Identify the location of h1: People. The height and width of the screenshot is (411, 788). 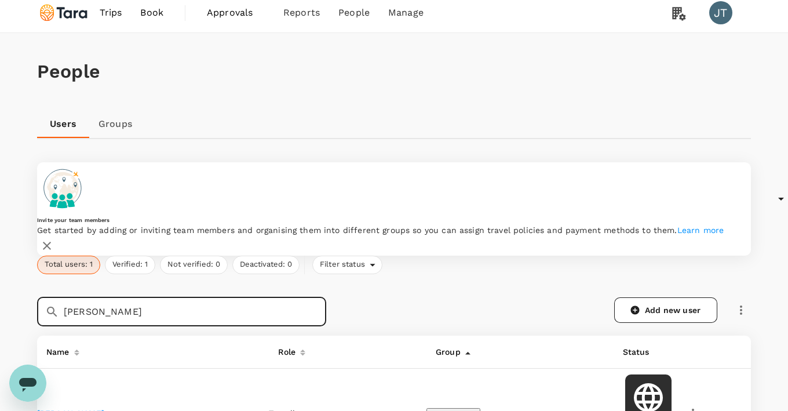
(394, 71).